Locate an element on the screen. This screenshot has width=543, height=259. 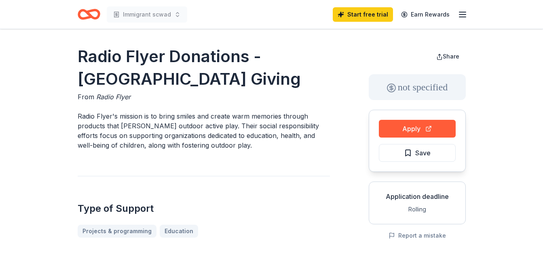
span: Save is located at coordinates (423, 153).